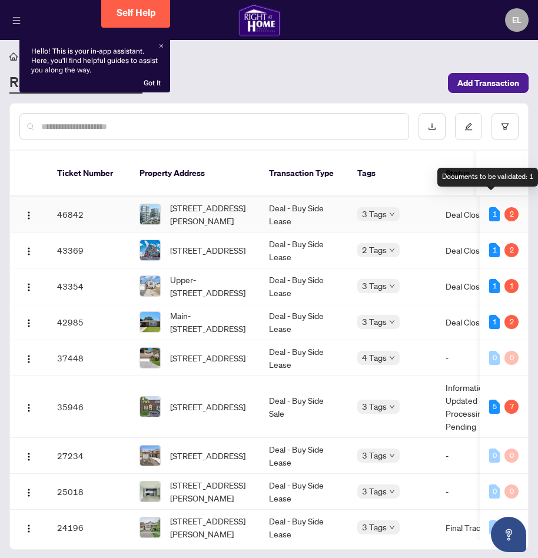 The image size is (538, 558). Describe the element at coordinates (468, 127) in the screenshot. I see `span: edit` at that location.